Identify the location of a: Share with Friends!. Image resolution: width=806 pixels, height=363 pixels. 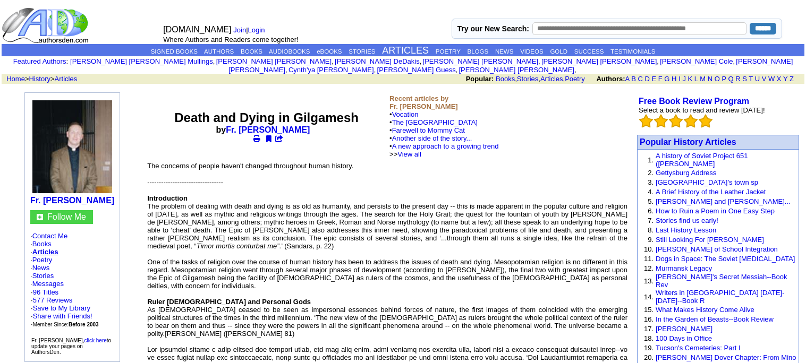
(63, 316).